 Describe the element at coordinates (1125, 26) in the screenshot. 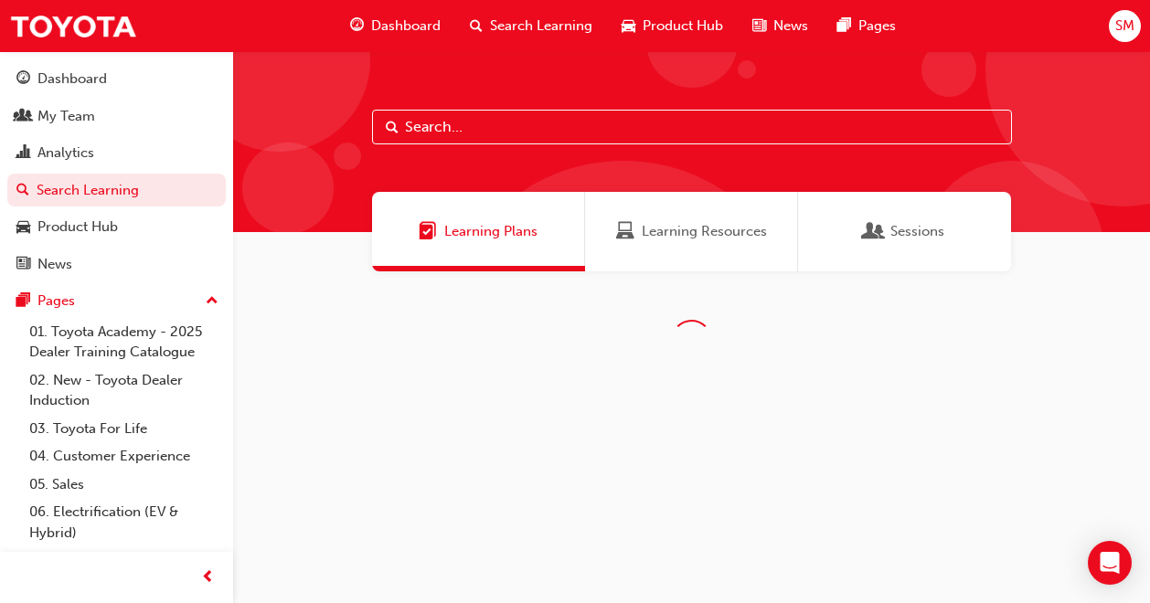

I see `span: SM` at that location.